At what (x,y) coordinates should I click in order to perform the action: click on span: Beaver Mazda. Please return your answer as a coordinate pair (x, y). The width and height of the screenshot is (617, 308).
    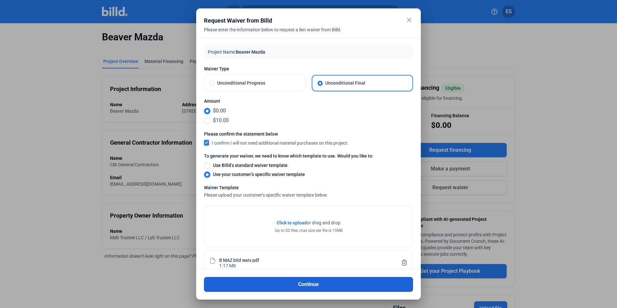
    Looking at the image, I should click on (250, 52).